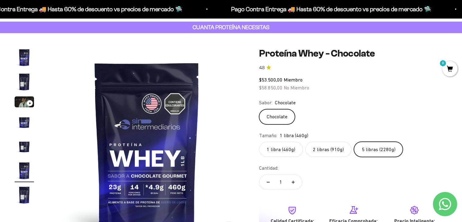 This screenshot has height=222, width=462. What do you see at coordinates (266, 103) in the screenshot?
I see `legend: Sabor:` at bounding box center [266, 103].